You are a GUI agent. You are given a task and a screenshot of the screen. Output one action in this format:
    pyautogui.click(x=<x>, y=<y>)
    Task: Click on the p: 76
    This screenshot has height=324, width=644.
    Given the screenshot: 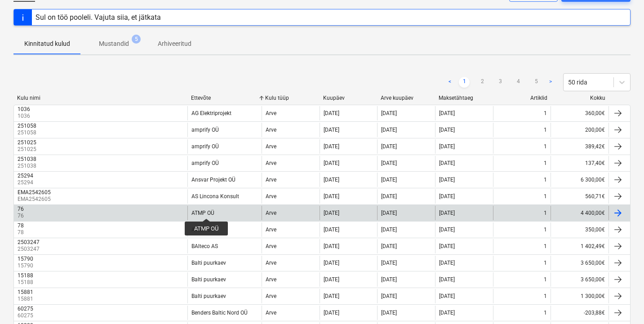 What is the action you would take?
    pyautogui.click(x=22, y=216)
    